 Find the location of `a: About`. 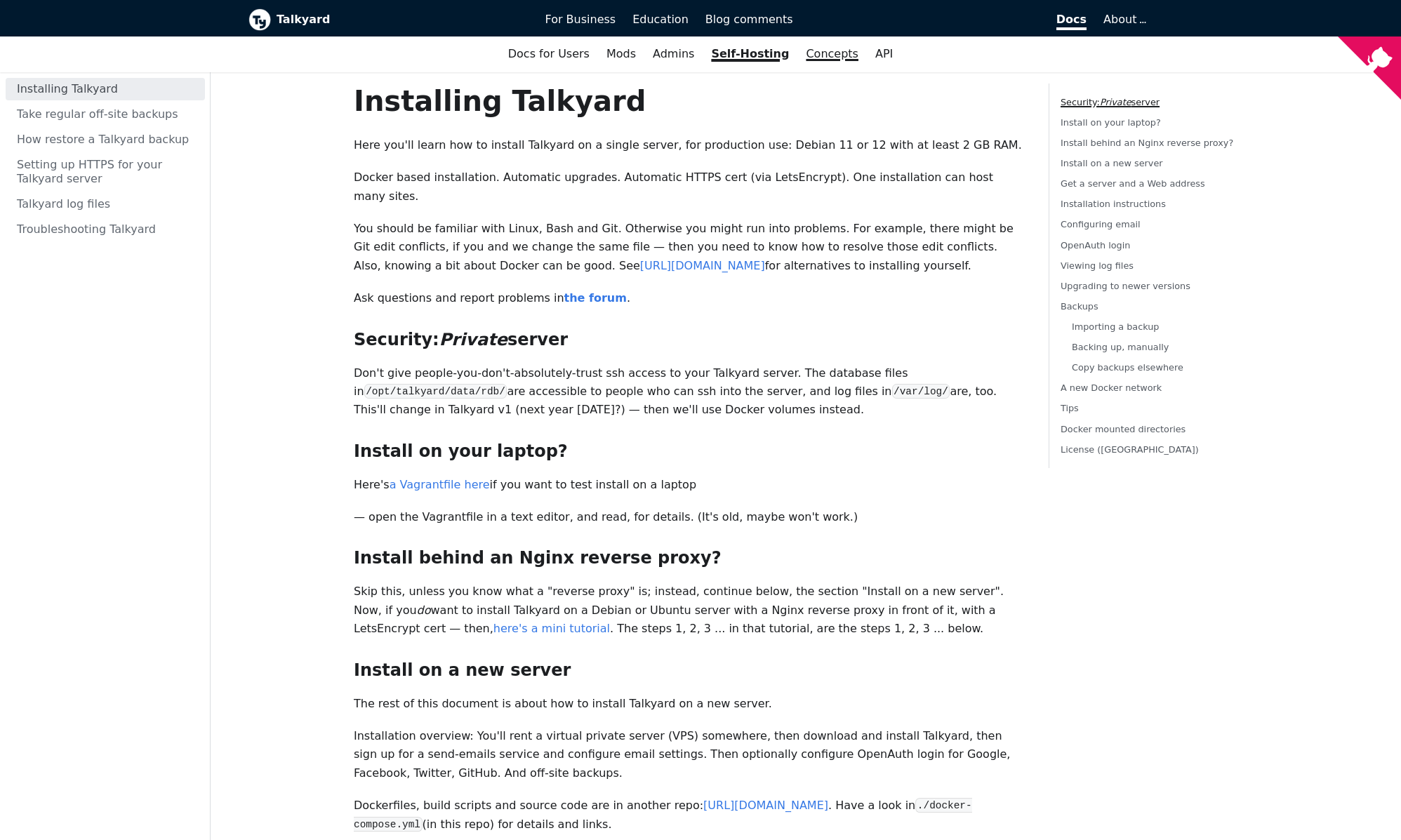

a: About is located at coordinates (1123, 19).